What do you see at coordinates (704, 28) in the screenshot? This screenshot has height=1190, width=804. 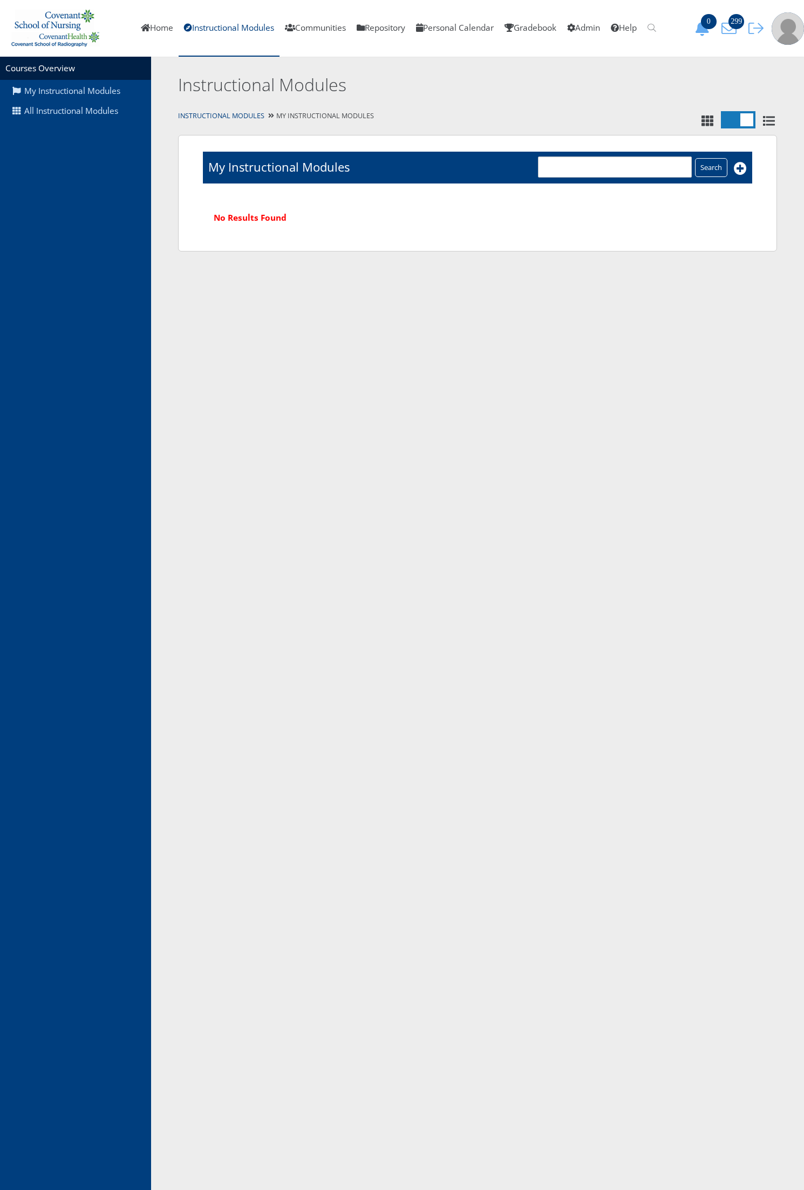 I see `button: 0` at bounding box center [704, 28].